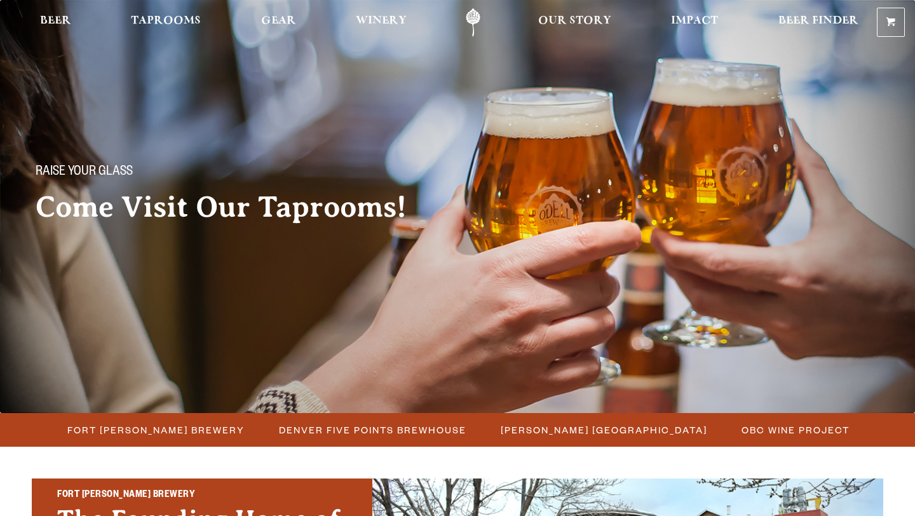 Image resolution: width=915 pixels, height=516 pixels. I want to click on h2: Come Visit Our Taprooms!, so click(234, 207).